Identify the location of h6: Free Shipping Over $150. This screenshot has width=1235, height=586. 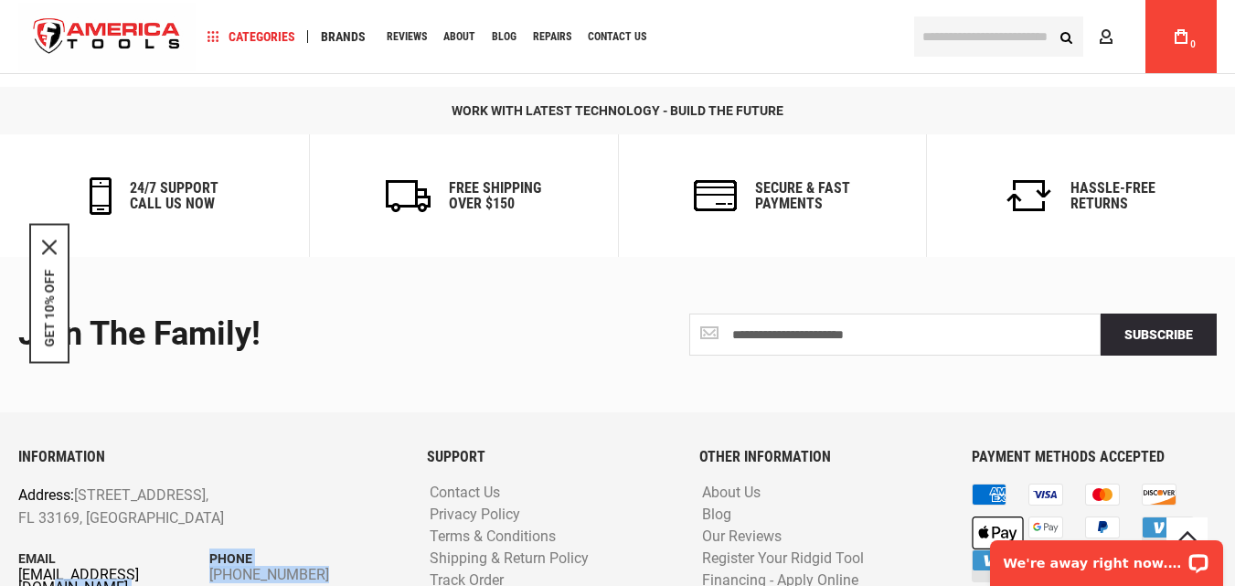
(495, 196).